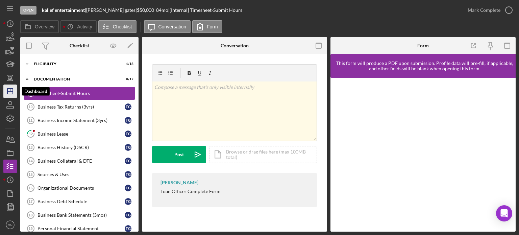 The height and width of the screenshot is (235, 519). Describe the element at coordinates (81, 134) in the screenshot. I see `div: Business Lease` at that location.